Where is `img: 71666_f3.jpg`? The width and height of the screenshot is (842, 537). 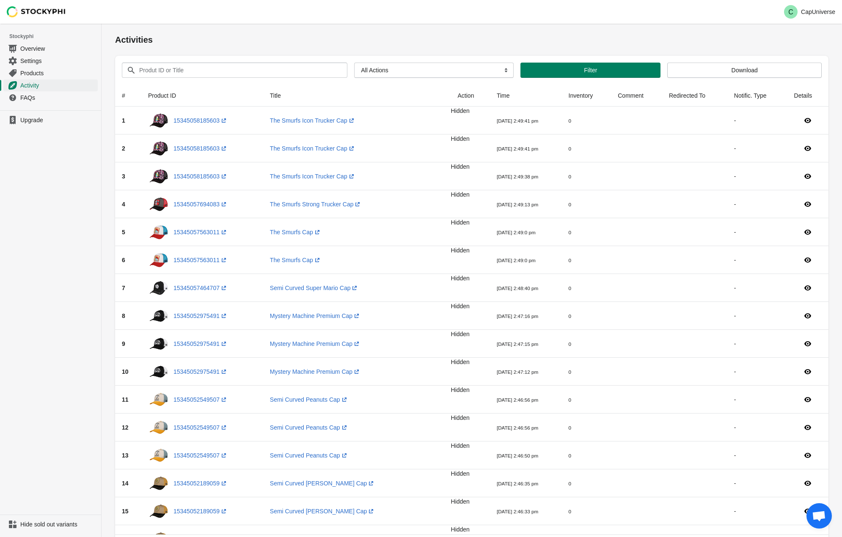 img: 71666_f3.jpg is located at coordinates (159, 204).